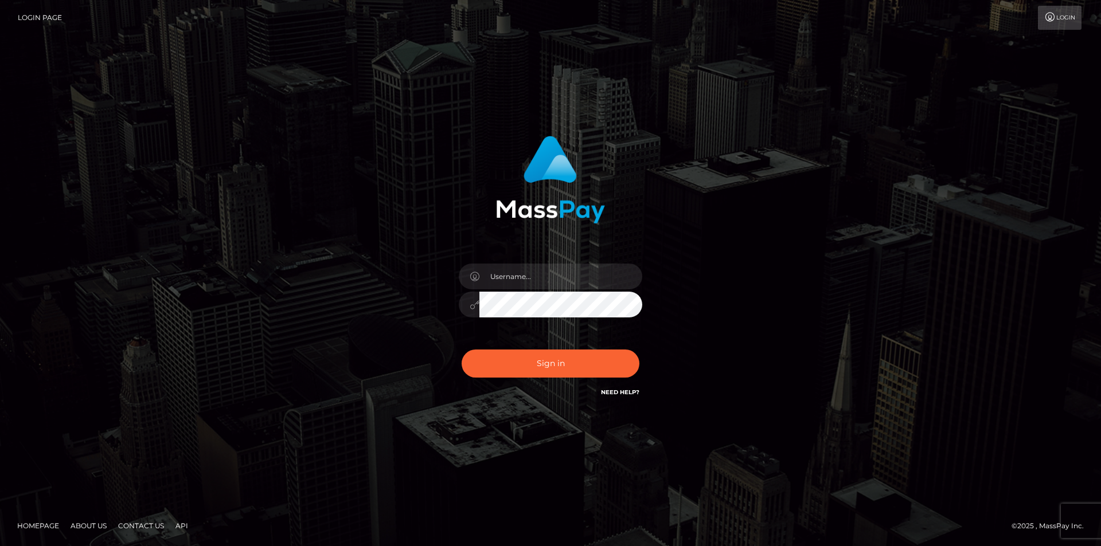 This screenshot has width=1101, height=546. What do you see at coordinates (40, 18) in the screenshot?
I see `a: Login Page` at bounding box center [40, 18].